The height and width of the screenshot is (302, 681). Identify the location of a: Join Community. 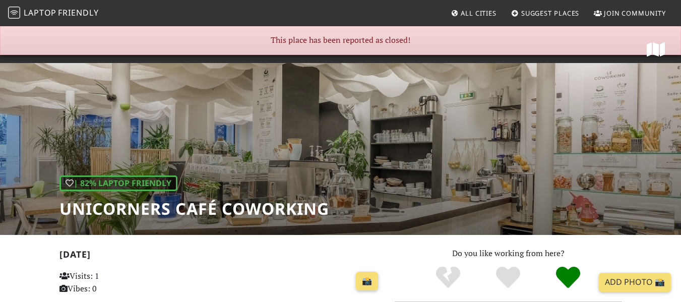
(630, 13).